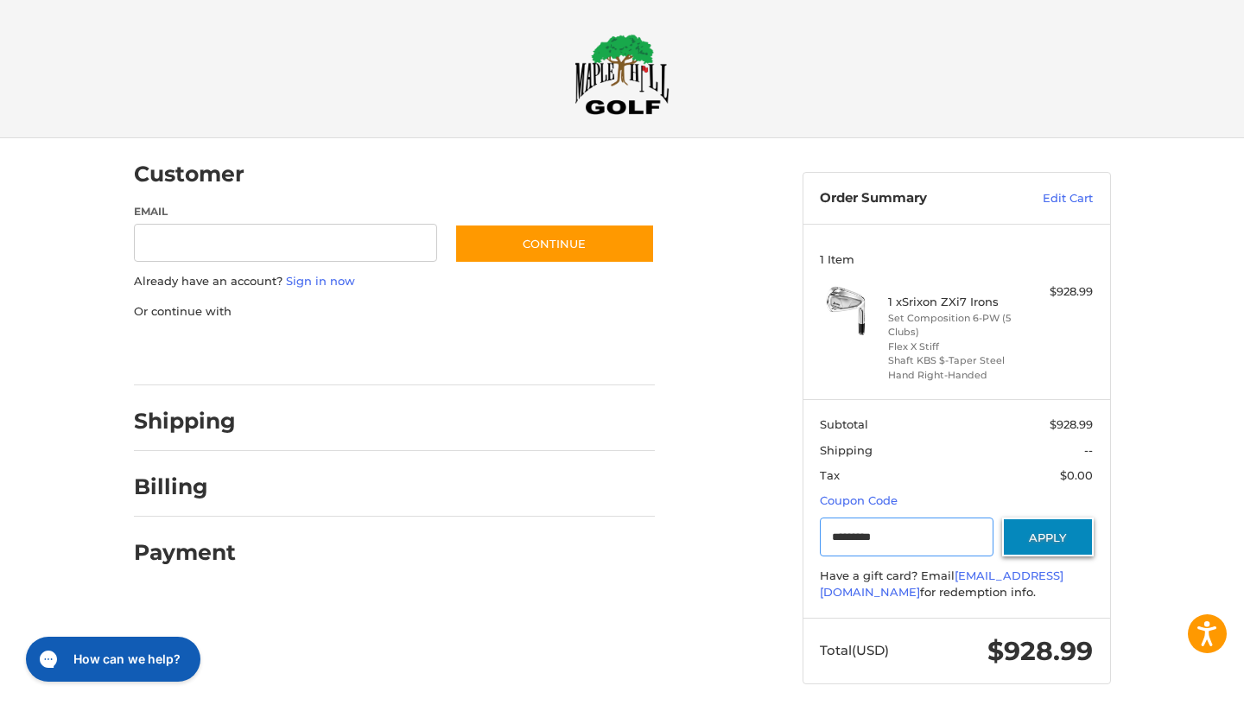 Image resolution: width=1244 pixels, height=705 pixels. Describe the element at coordinates (1076, 475) in the screenshot. I see `span: $0.00` at that location.